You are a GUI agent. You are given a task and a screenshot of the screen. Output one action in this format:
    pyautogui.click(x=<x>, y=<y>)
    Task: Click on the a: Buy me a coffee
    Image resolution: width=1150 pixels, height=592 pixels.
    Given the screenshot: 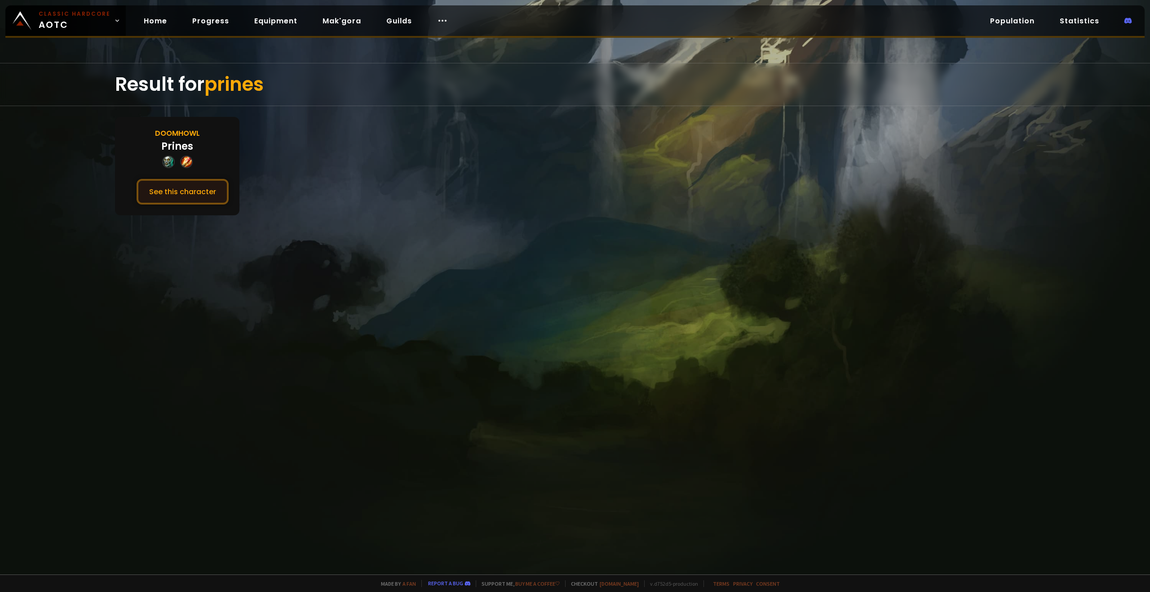 What is the action you would take?
    pyautogui.click(x=537, y=583)
    